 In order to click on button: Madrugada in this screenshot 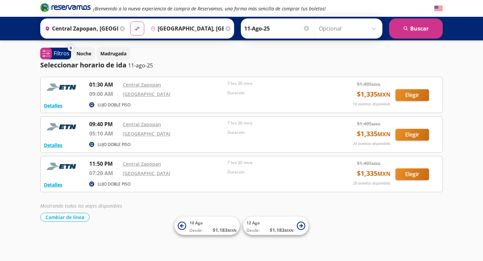, I will do `click(113, 53)`.